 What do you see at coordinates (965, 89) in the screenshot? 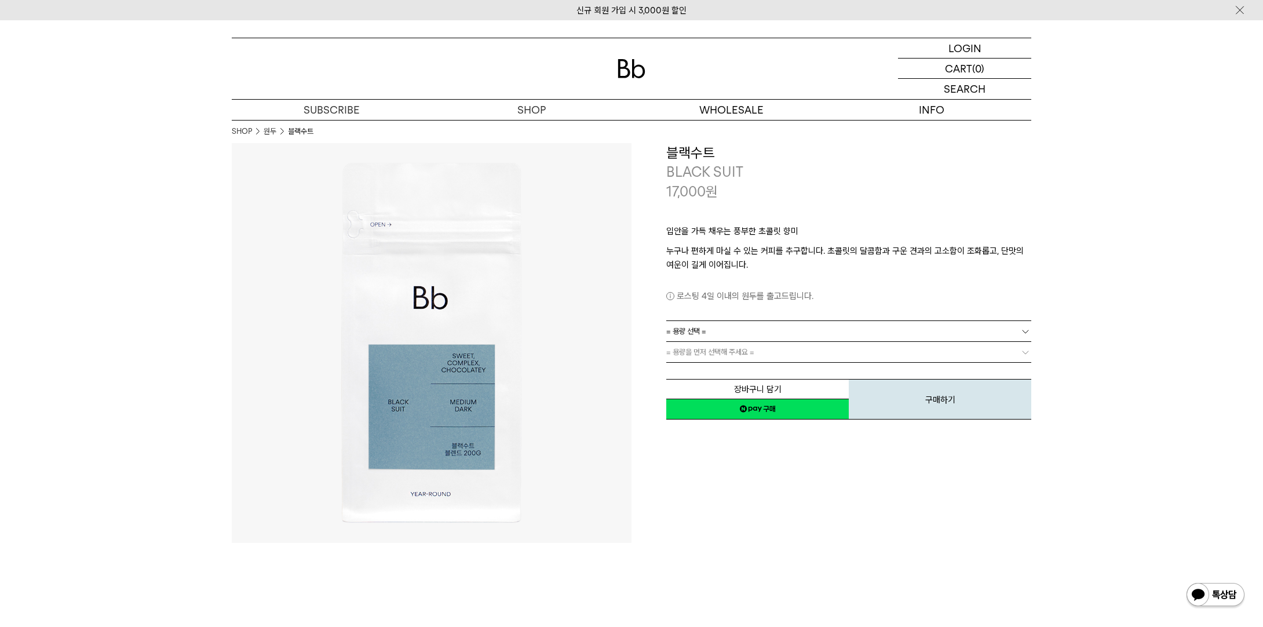
I see `p: SEARCH` at bounding box center [965, 89].